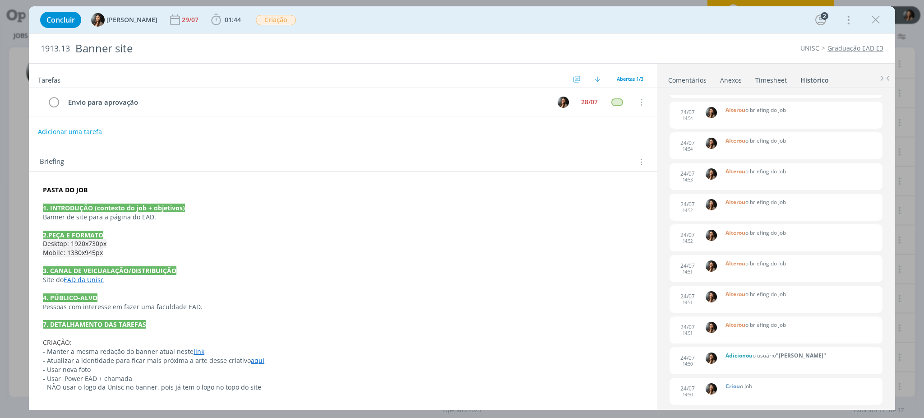 The height and width of the screenshot is (418, 924). What do you see at coordinates (226, 20) in the screenshot?
I see `button: 01:44` at bounding box center [226, 20].